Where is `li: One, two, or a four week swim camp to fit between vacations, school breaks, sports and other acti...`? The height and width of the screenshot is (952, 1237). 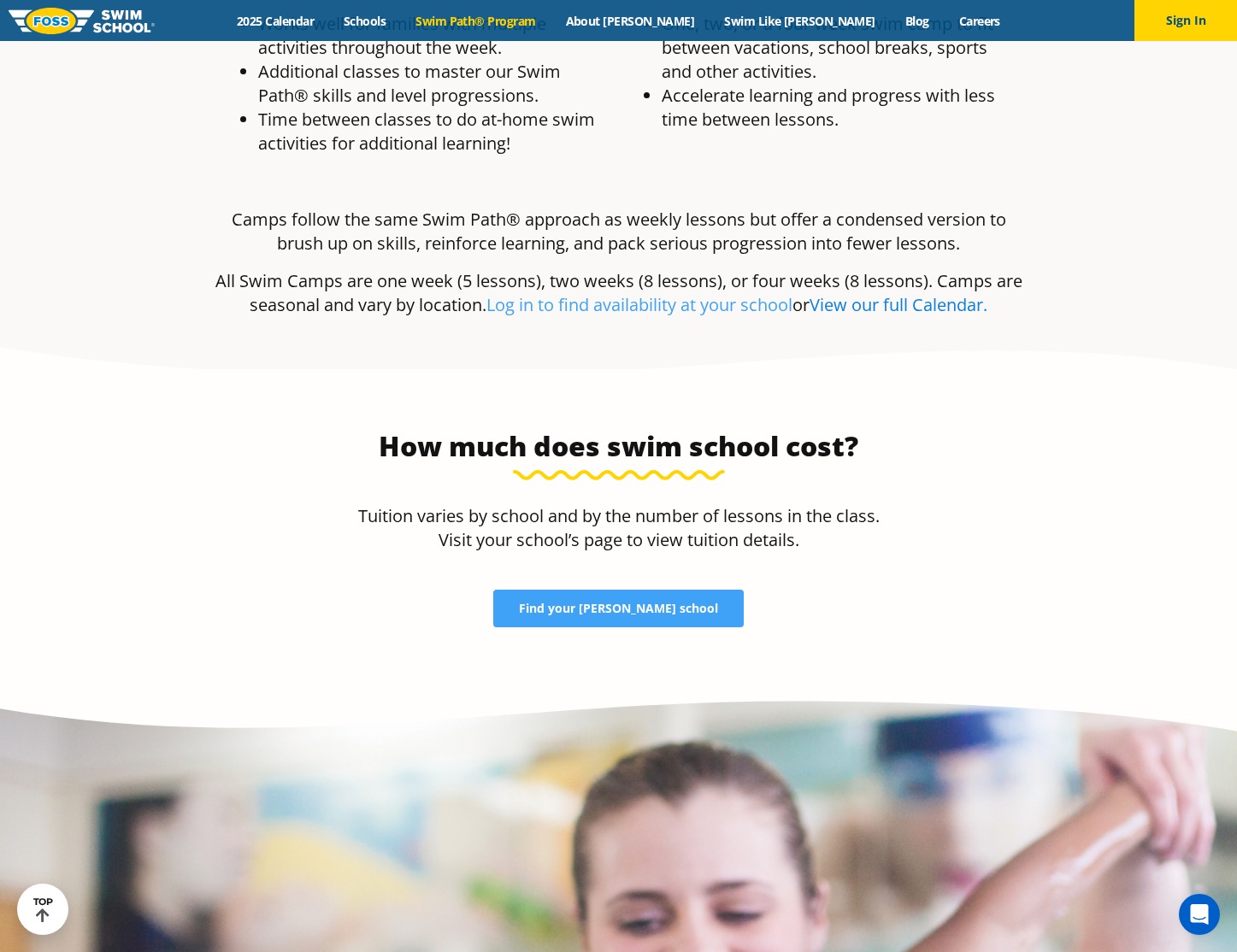 li: One, two, or a four week swim camp to fit between vacations, school breaks, sports and other acti... is located at coordinates (837, 48).